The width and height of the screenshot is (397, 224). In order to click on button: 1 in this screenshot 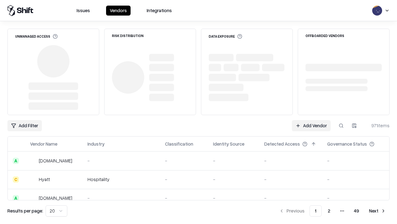, I will do `click(316, 211)`.